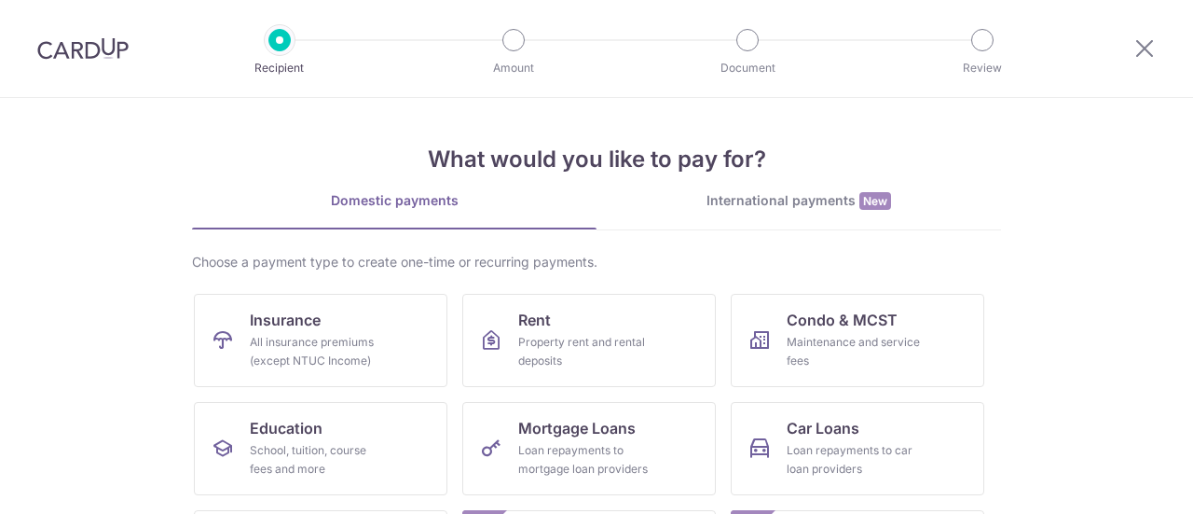  Describe the element at coordinates (858, 448) in the screenshot. I see `a: Car LoansLoan repayments to car loan providers` at that location.